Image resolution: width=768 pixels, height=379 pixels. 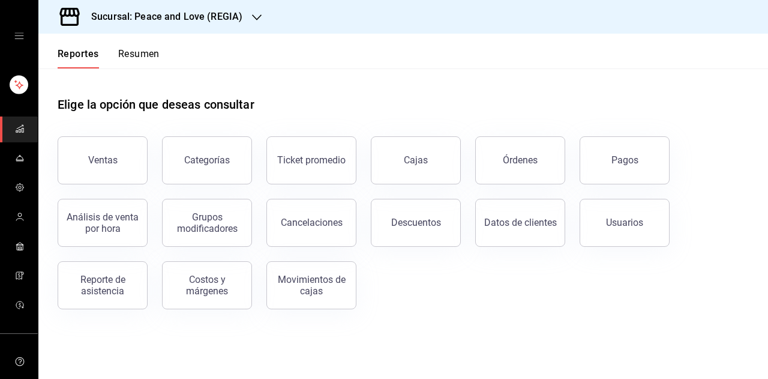 What do you see at coordinates (103, 285) in the screenshot?
I see `div: Reporte de asistencia` at bounding box center [103, 285].